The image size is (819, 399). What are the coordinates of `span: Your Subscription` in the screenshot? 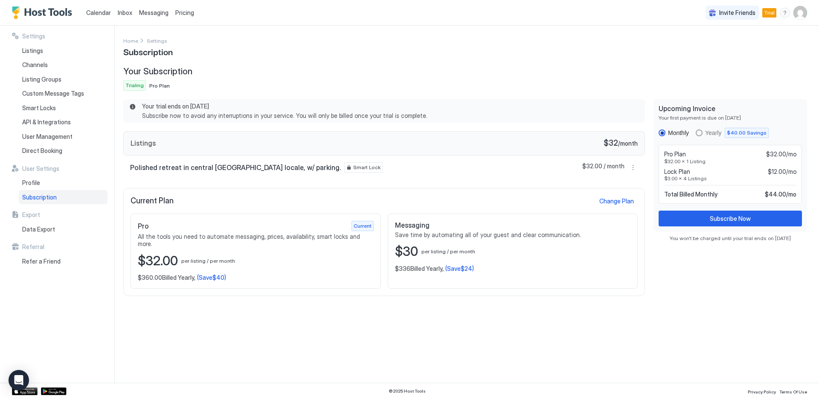 It's located at (158, 71).